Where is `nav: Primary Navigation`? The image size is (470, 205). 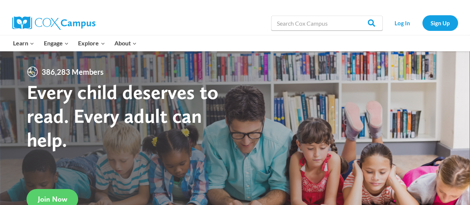
nav: Primary Navigation is located at coordinates (75, 43).